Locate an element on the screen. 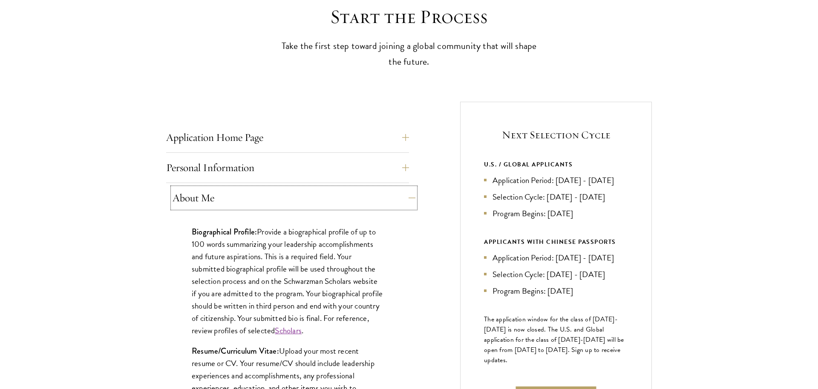 The image size is (818, 389). p: Take the first step toward joining a global community that will shape the future. is located at coordinates (409, 54).